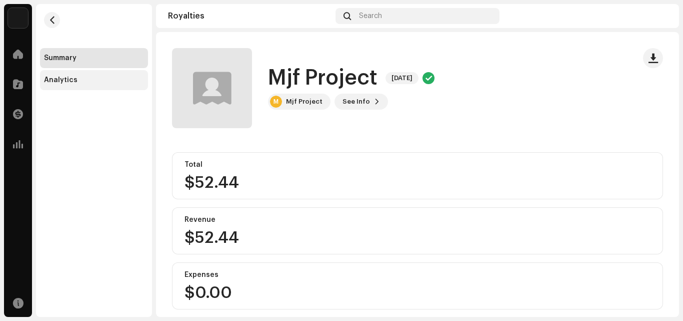  Describe the element at coordinates (418, 286) in the screenshot. I see `re-o-card-value: Expenses` at that location.